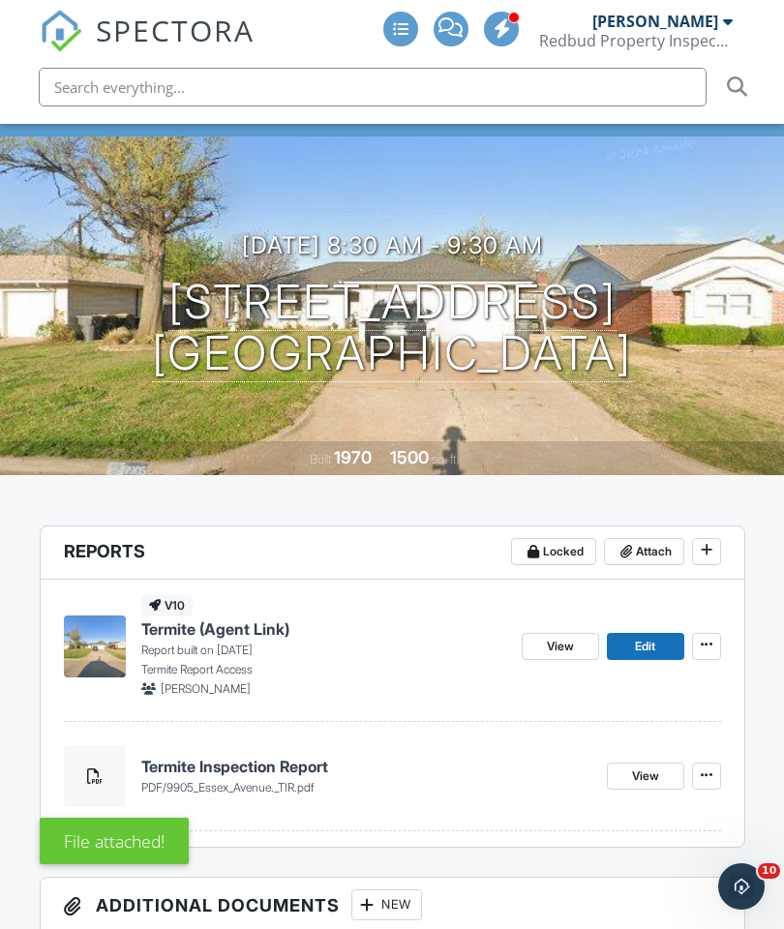  I want to click on span: Built, so click(320, 459).